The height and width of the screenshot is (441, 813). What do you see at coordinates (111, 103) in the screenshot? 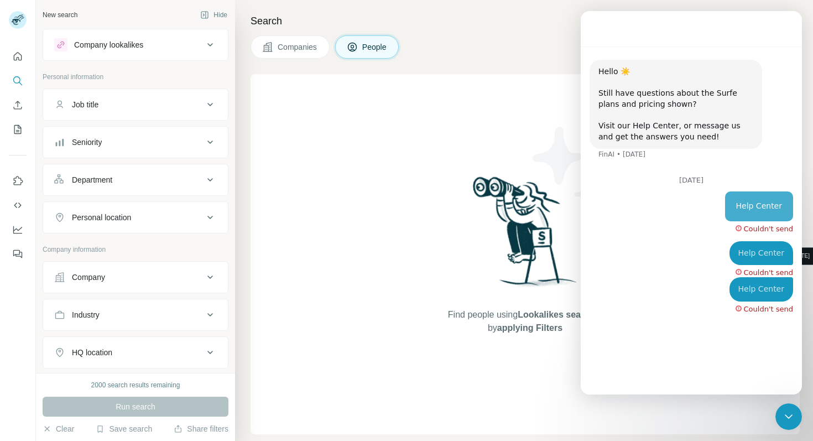
I see `div: FinAI says…` at bounding box center [111, 103].